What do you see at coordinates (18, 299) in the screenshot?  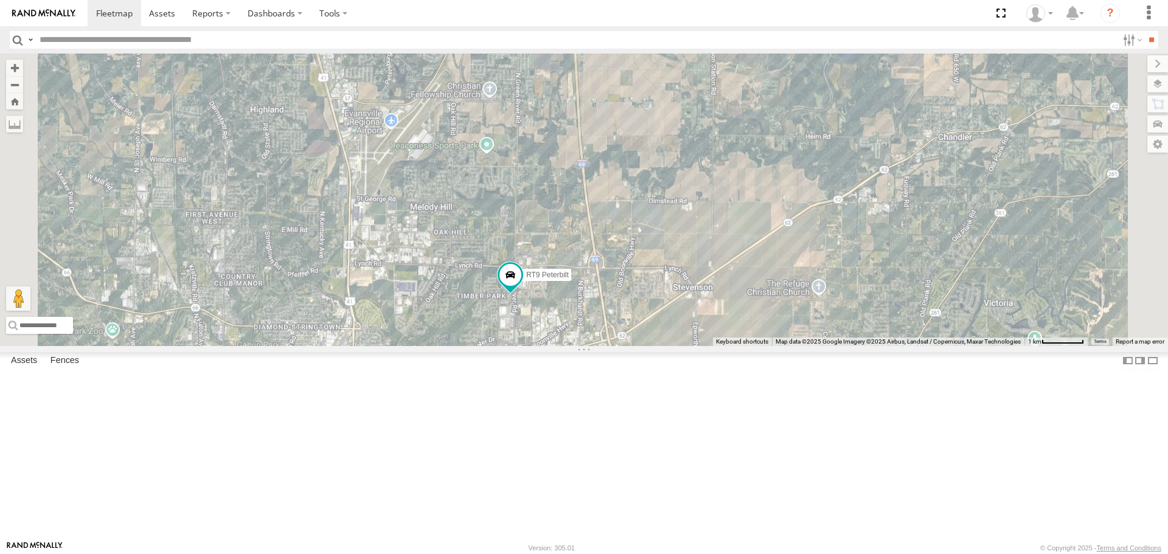 I see `button: Drag Pegman onto the map to open Street View` at bounding box center [18, 299].